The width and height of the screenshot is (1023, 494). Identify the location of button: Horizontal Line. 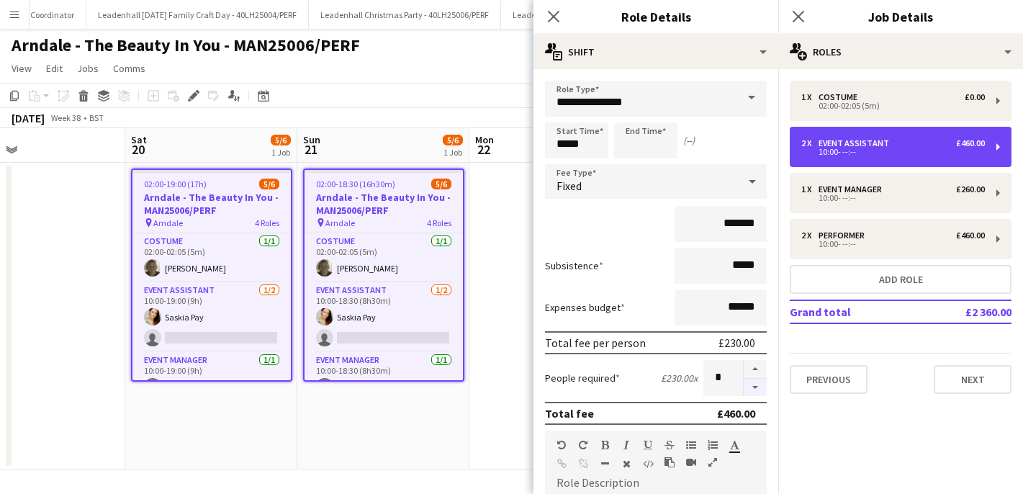
(605, 464).